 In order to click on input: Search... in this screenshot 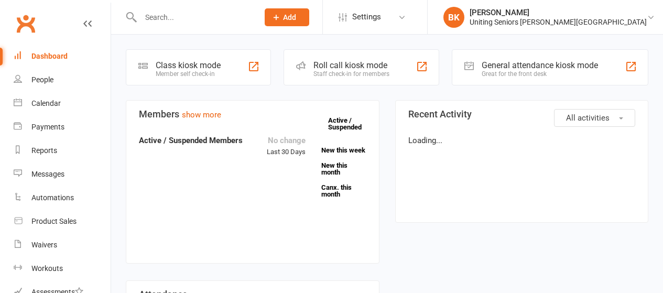, I will do `click(194, 17)`.